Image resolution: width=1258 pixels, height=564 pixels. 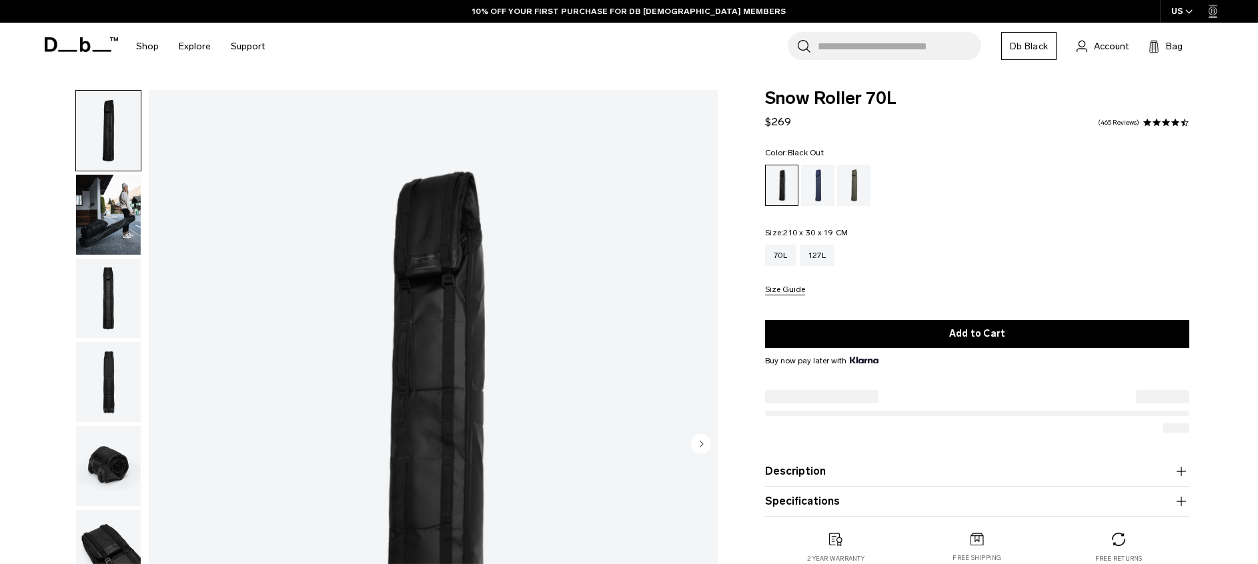 What do you see at coordinates (1118, 559) in the screenshot?
I see `p: Free returns` at bounding box center [1118, 559].